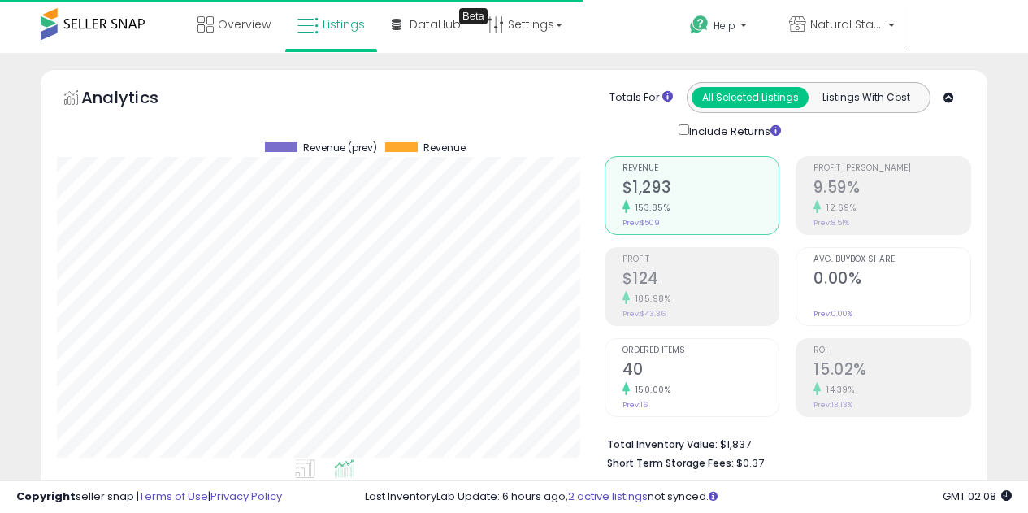 The height and width of the screenshot is (513, 1028). Describe the element at coordinates (892, 350) in the screenshot. I see `span: ROI` at that location.